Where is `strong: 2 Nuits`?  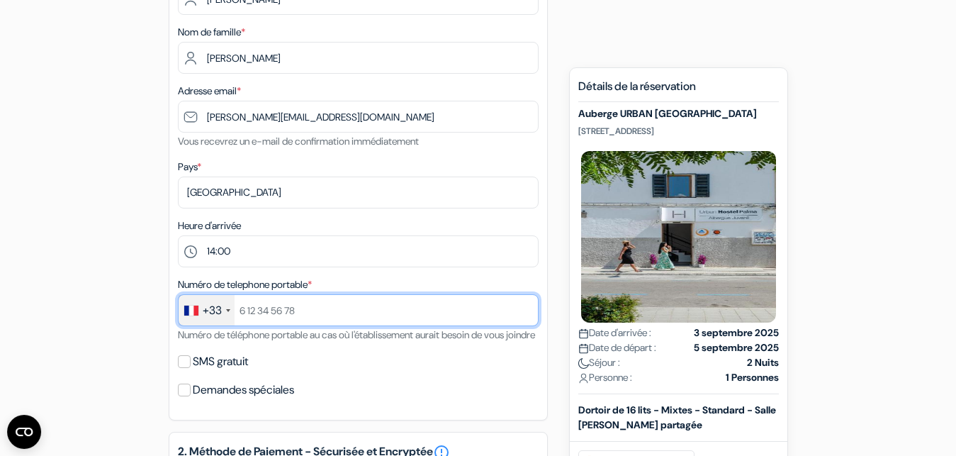 strong: 2 Nuits is located at coordinates (762, 362).